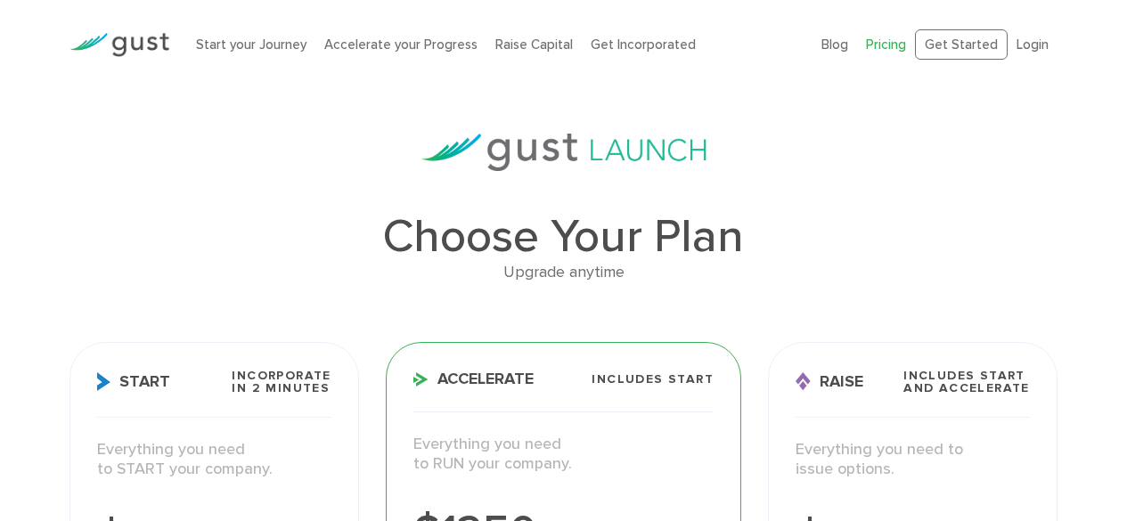  What do you see at coordinates (134, 381) in the screenshot?
I see `span: Start` at bounding box center [134, 381].